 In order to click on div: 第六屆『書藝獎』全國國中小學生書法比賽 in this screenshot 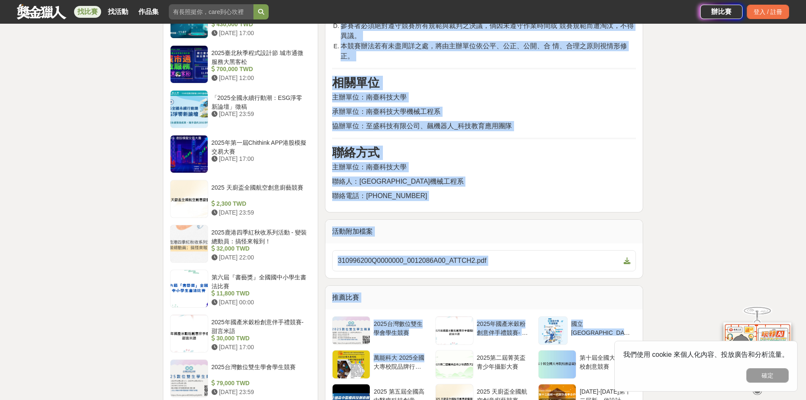, I will do `click(260, 281)`.